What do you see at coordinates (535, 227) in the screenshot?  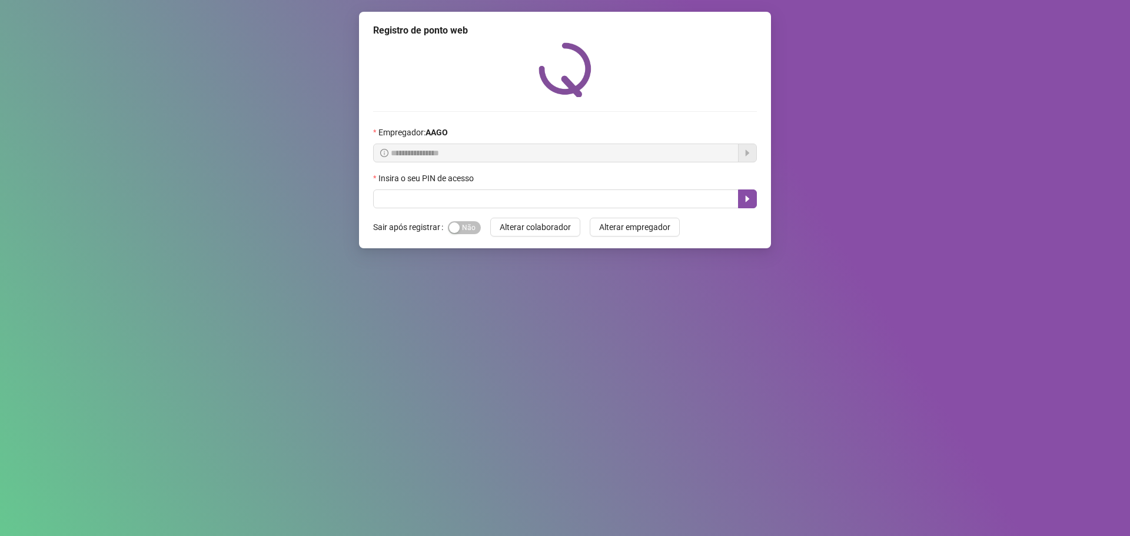 I see `button: Alterar colaborador` at bounding box center [535, 227].